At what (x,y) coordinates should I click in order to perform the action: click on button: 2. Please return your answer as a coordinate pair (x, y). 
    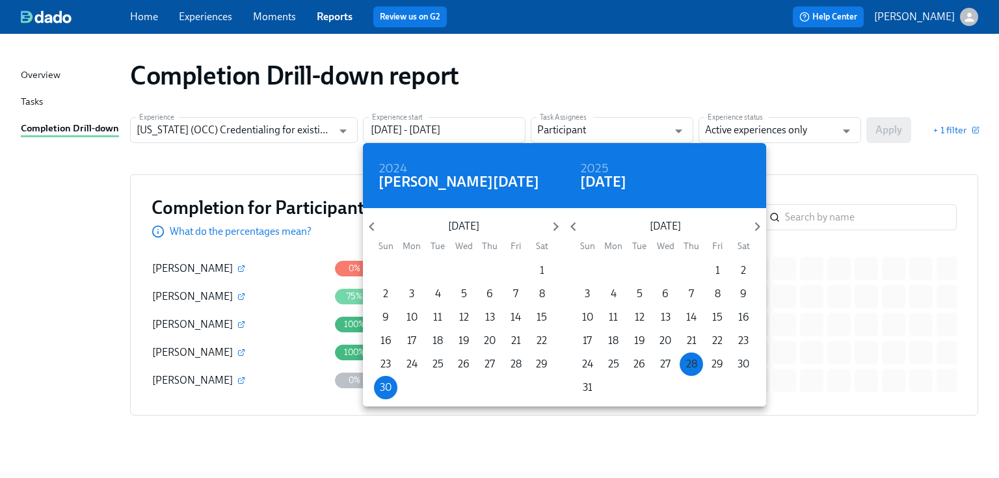
    Looking at the image, I should click on (386, 294).